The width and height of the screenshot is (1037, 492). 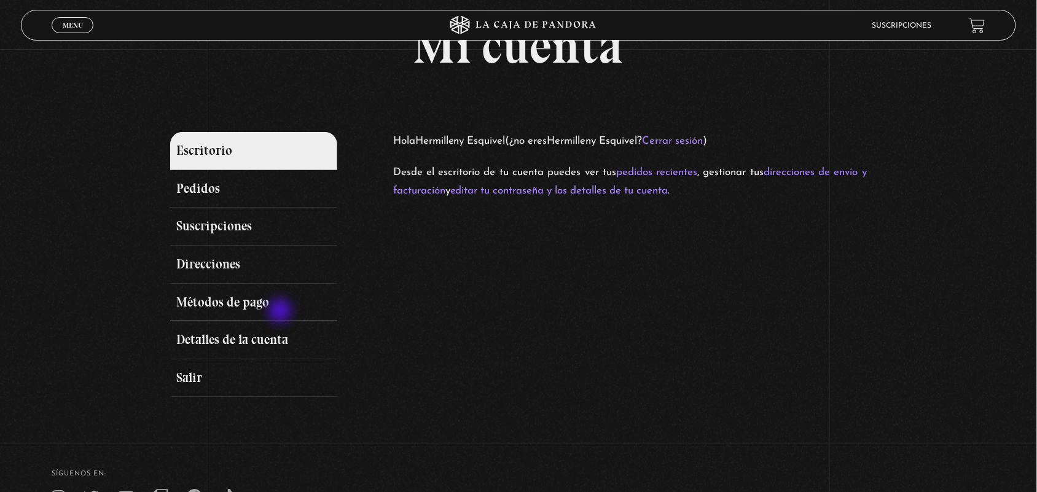 I want to click on h4: SÍguenos en:, so click(x=518, y=474).